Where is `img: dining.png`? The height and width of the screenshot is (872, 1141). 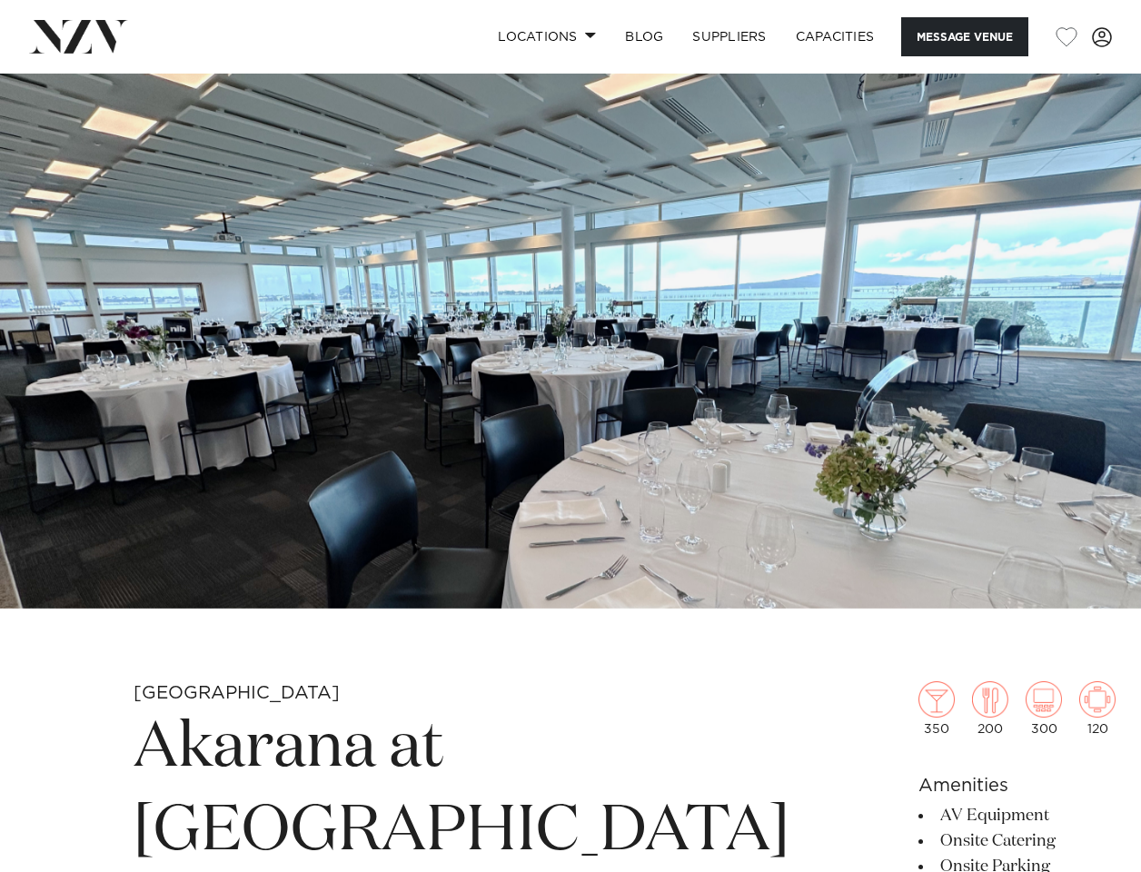
img: dining.png is located at coordinates (990, 699).